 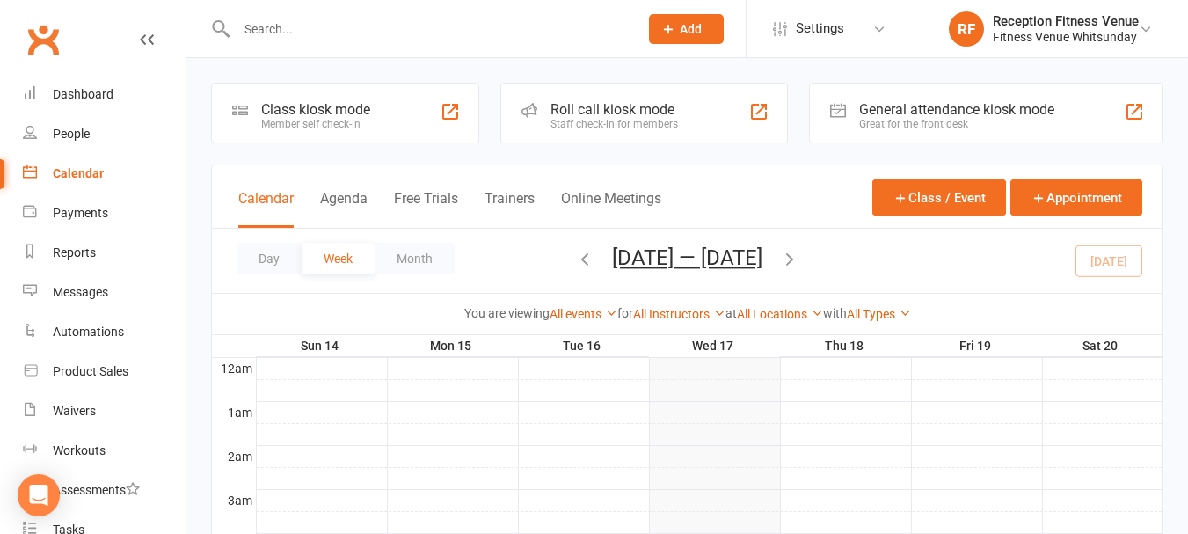 I want to click on div: Assessments, so click(x=96, y=490).